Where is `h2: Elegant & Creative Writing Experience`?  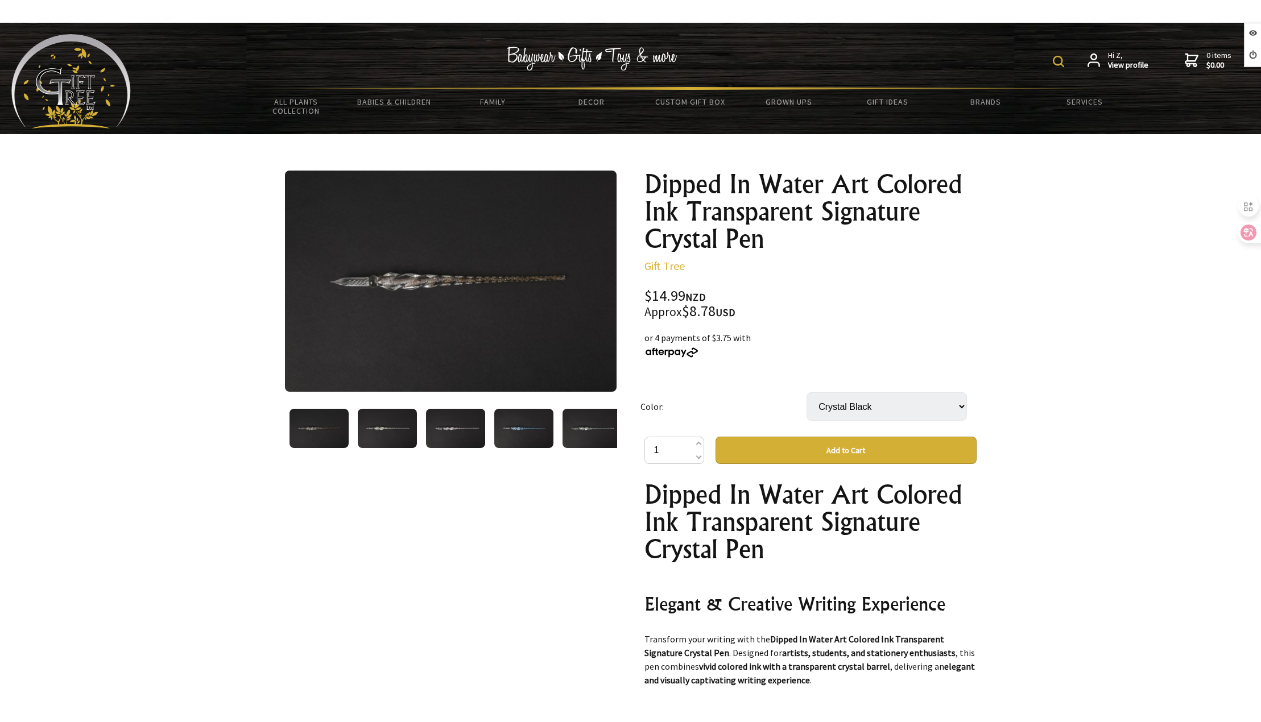
h2: Elegant & Creative Writing Experience is located at coordinates (811, 604).